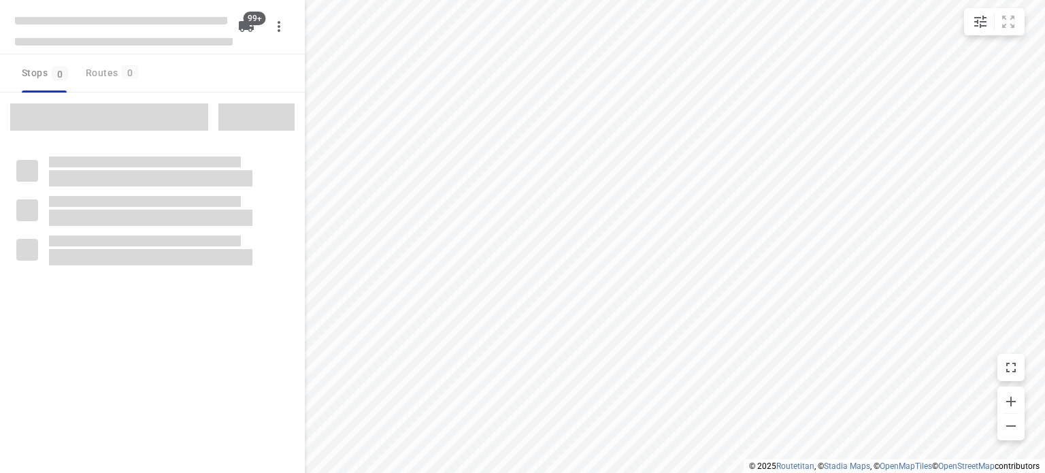 The width and height of the screenshot is (1045, 473). Describe the element at coordinates (847, 466) in the screenshot. I see `a: Stadia Maps` at that location.